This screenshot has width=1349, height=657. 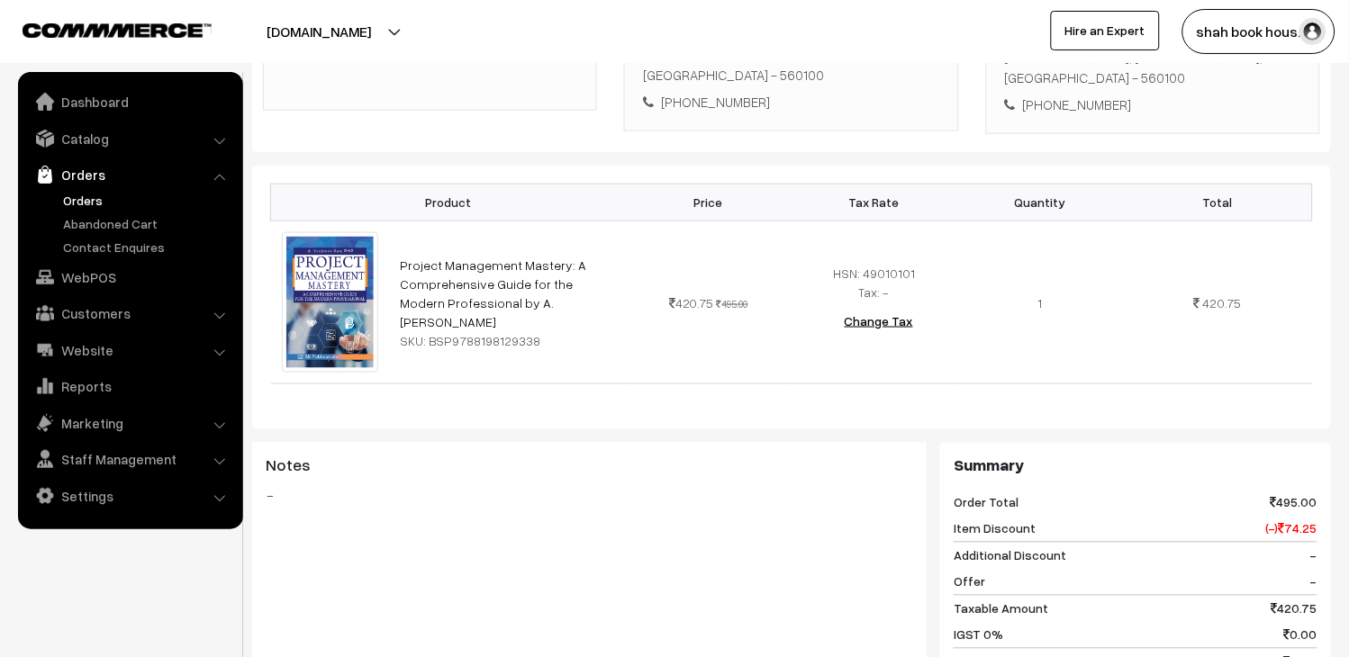 I want to click on th: Total, so click(x=1217, y=202).